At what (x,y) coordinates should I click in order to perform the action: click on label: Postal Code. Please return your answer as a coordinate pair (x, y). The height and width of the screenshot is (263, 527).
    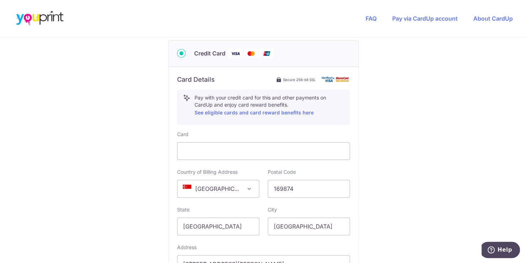
    Looking at the image, I should click on (282, 172).